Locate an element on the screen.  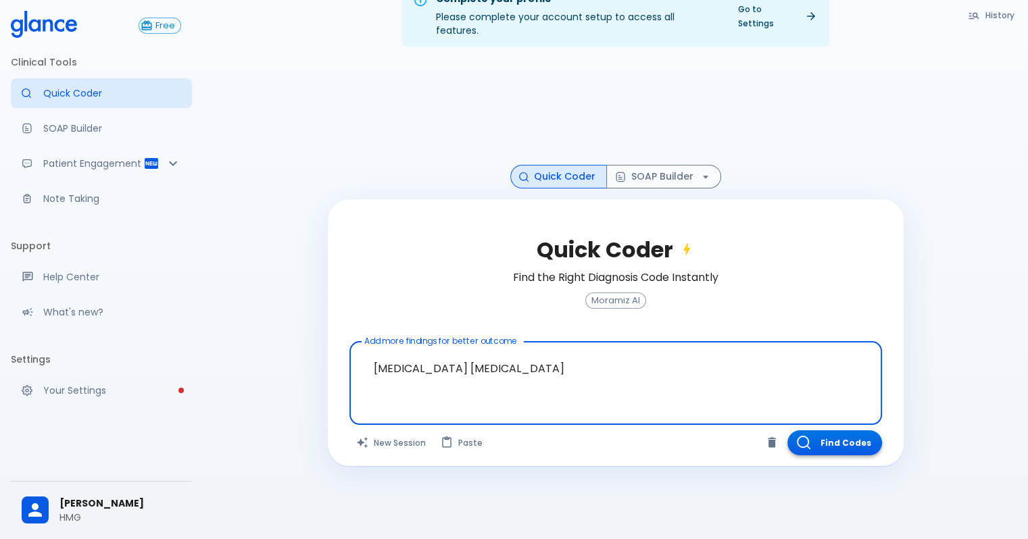
p: HMG is located at coordinates (120, 518).